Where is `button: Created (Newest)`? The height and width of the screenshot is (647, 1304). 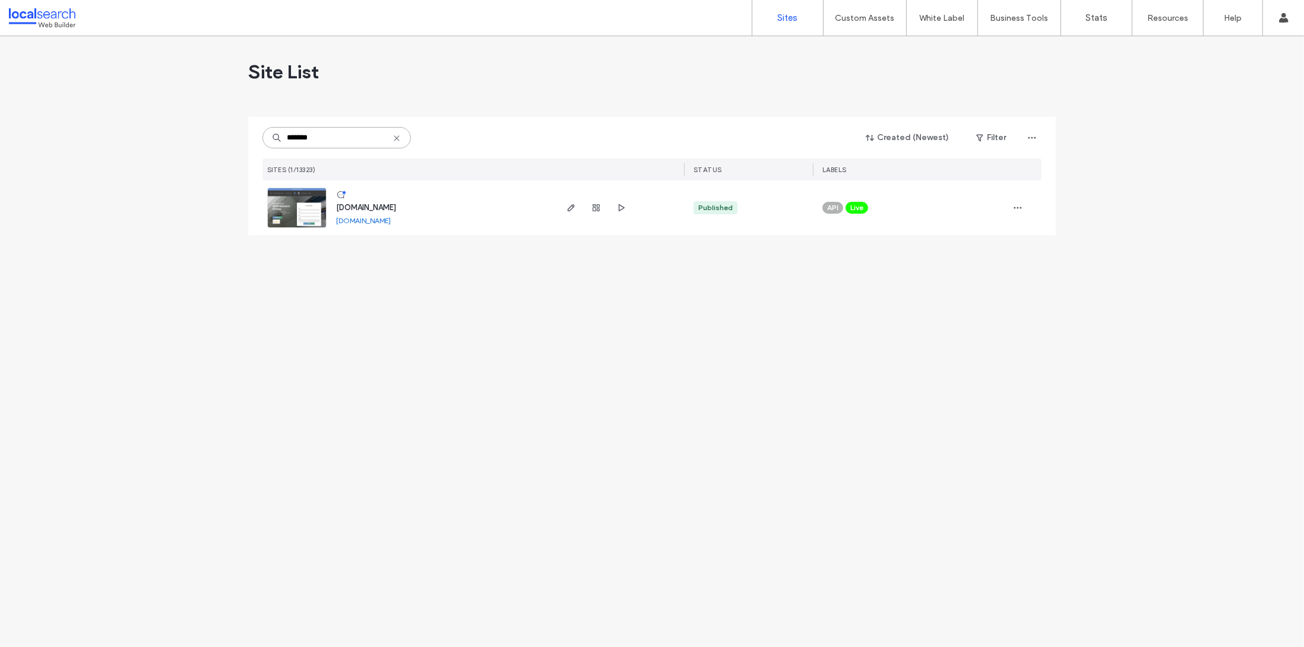
button: Created (Newest) is located at coordinates (907, 138).